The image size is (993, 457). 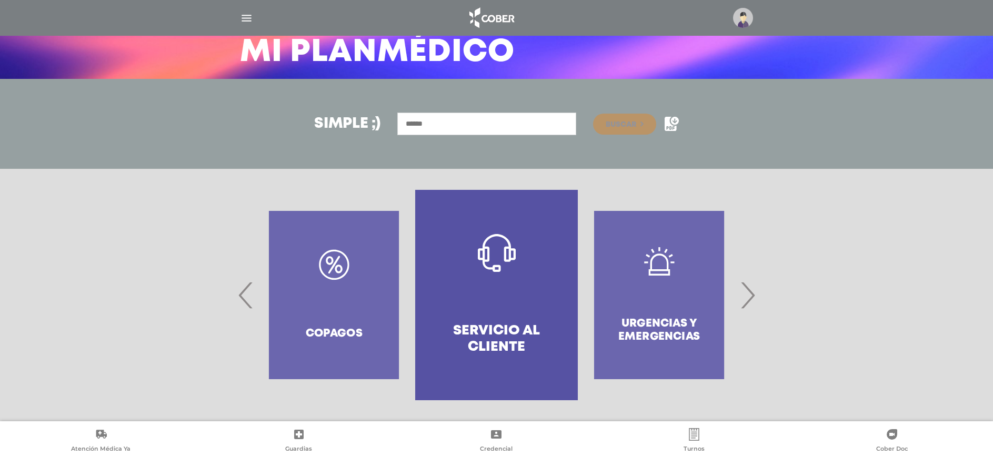 What do you see at coordinates (347, 124) in the screenshot?
I see `h3: Simple ;)` at bounding box center [347, 124].